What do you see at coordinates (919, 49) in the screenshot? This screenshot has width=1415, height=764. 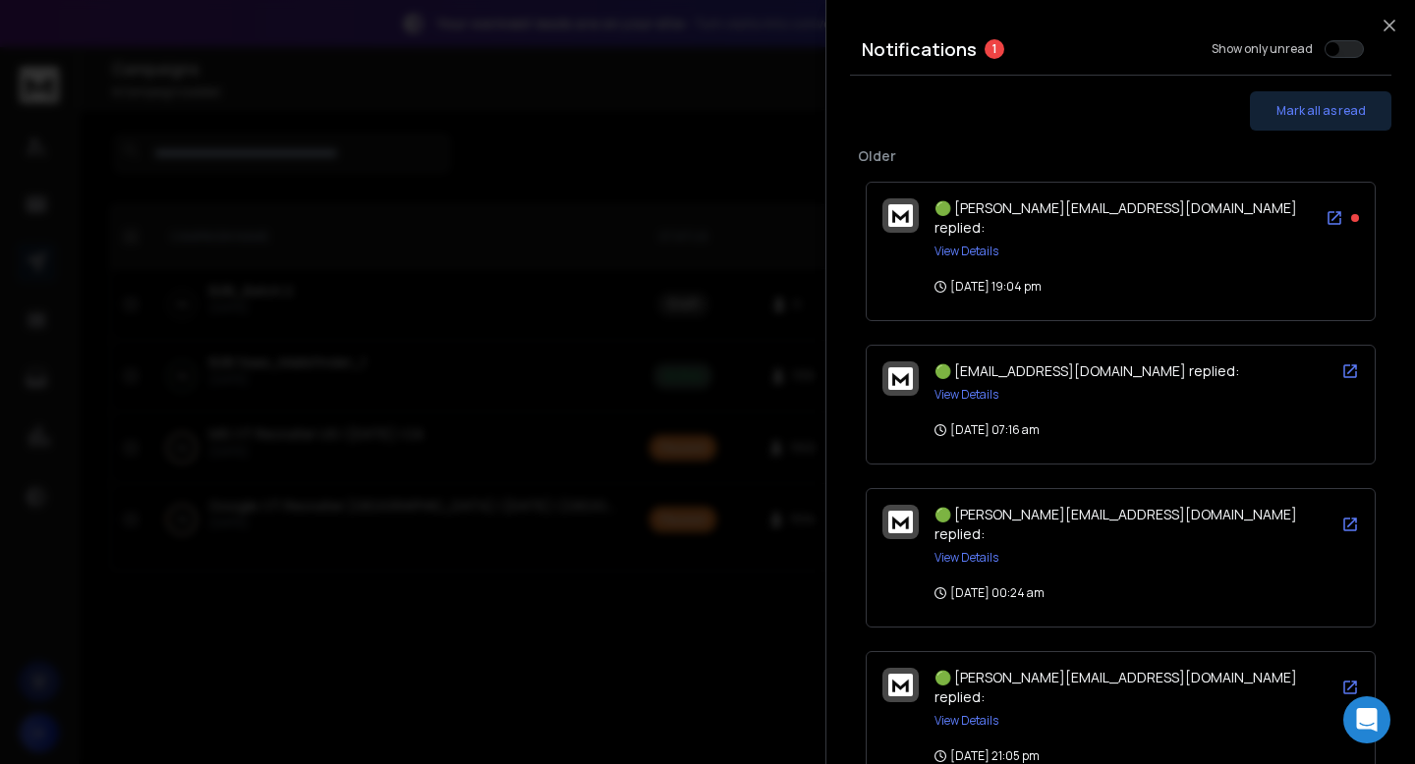 I see `h3: Notifications` at bounding box center [919, 49].